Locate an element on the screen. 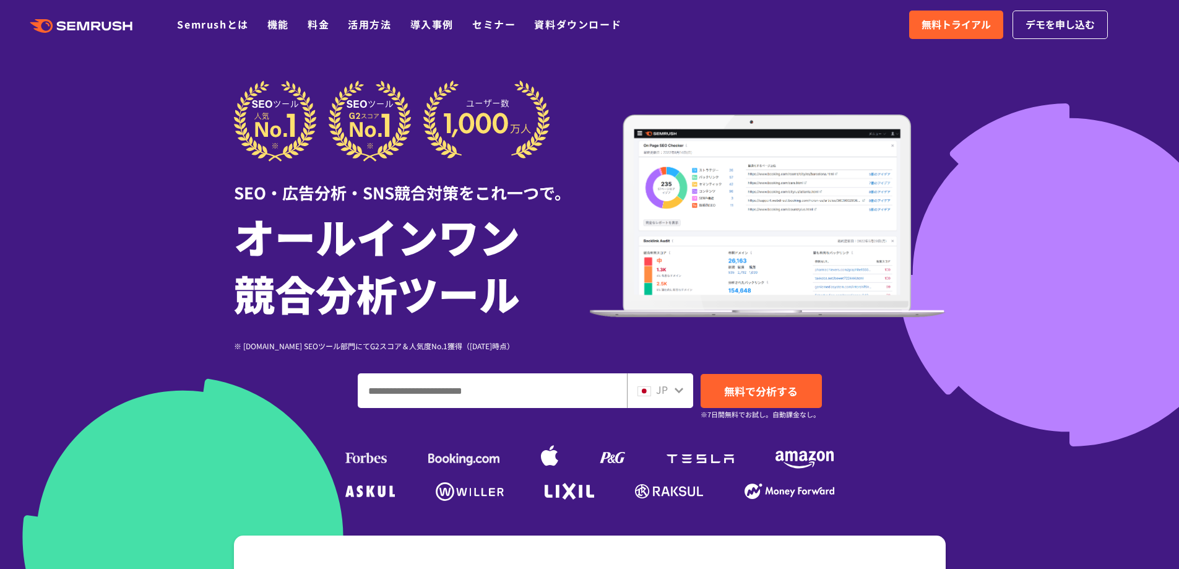 This screenshot has height=569, width=1179. small: ※7日間無料でお試し。自動課金なし。 is located at coordinates (760, 414).